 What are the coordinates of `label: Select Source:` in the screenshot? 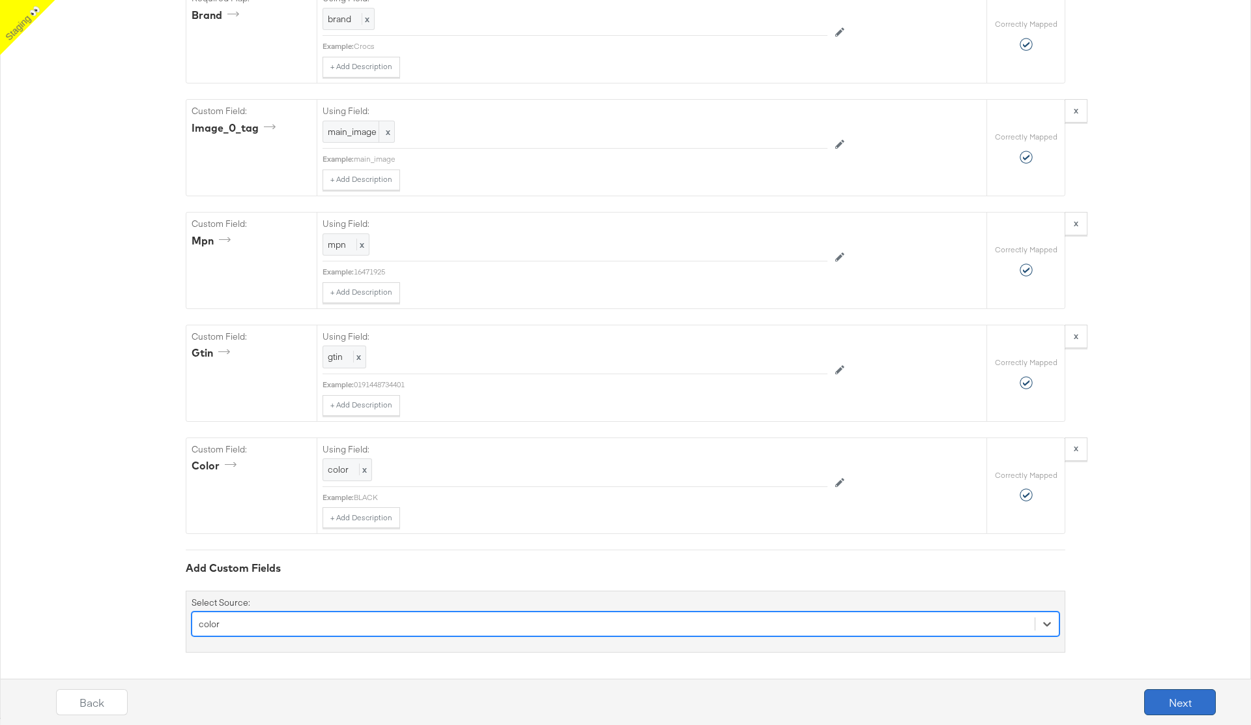 It's located at (221, 602).